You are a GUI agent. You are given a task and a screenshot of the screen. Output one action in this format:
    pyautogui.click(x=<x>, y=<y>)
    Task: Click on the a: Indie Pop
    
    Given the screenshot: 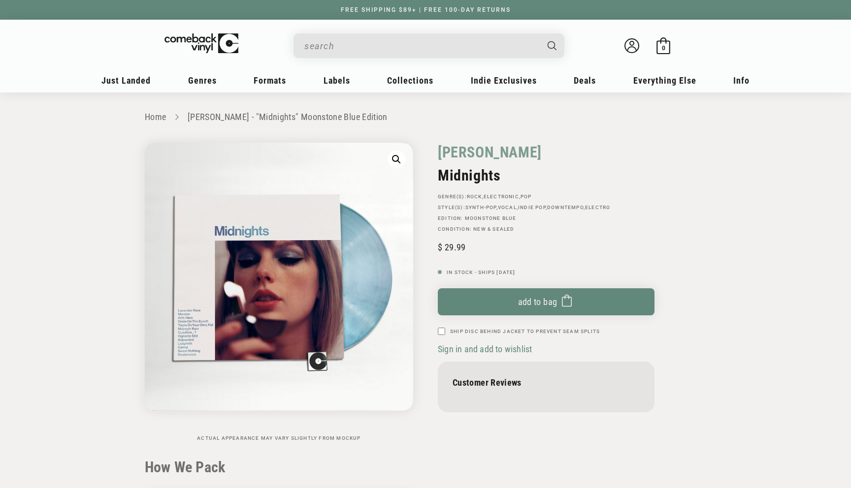 What is the action you would take?
    pyautogui.click(x=532, y=207)
    